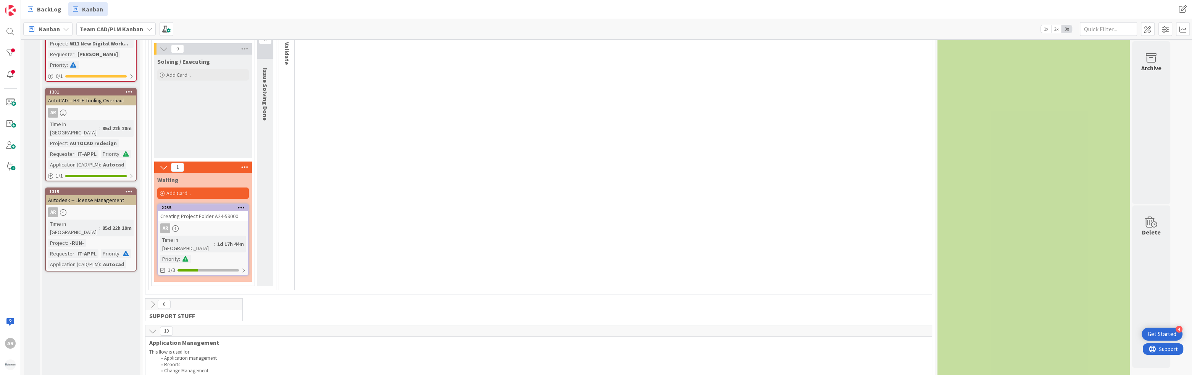  I want to click on img: avatar, so click(10, 365).